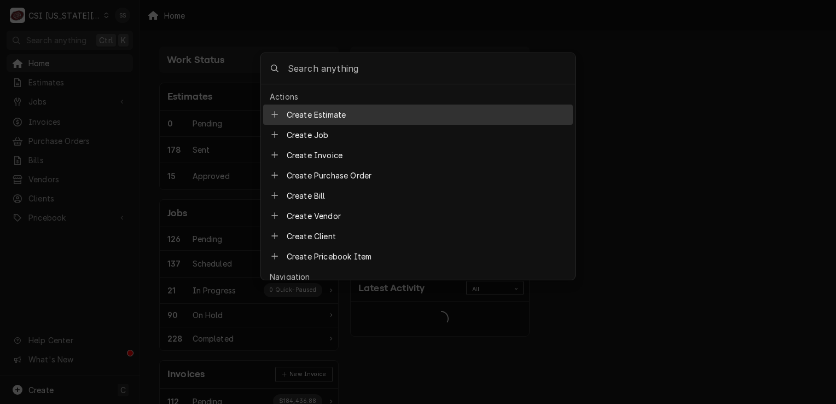  I want to click on span: Create Vendor, so click(426, 216).